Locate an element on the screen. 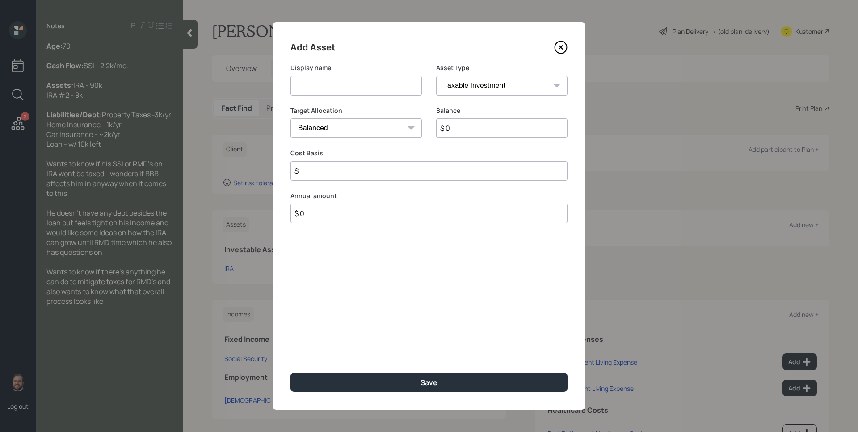 The width and height of the screenshot is (858, 432). h4: Add Asset is located at coordinates (313, 47).